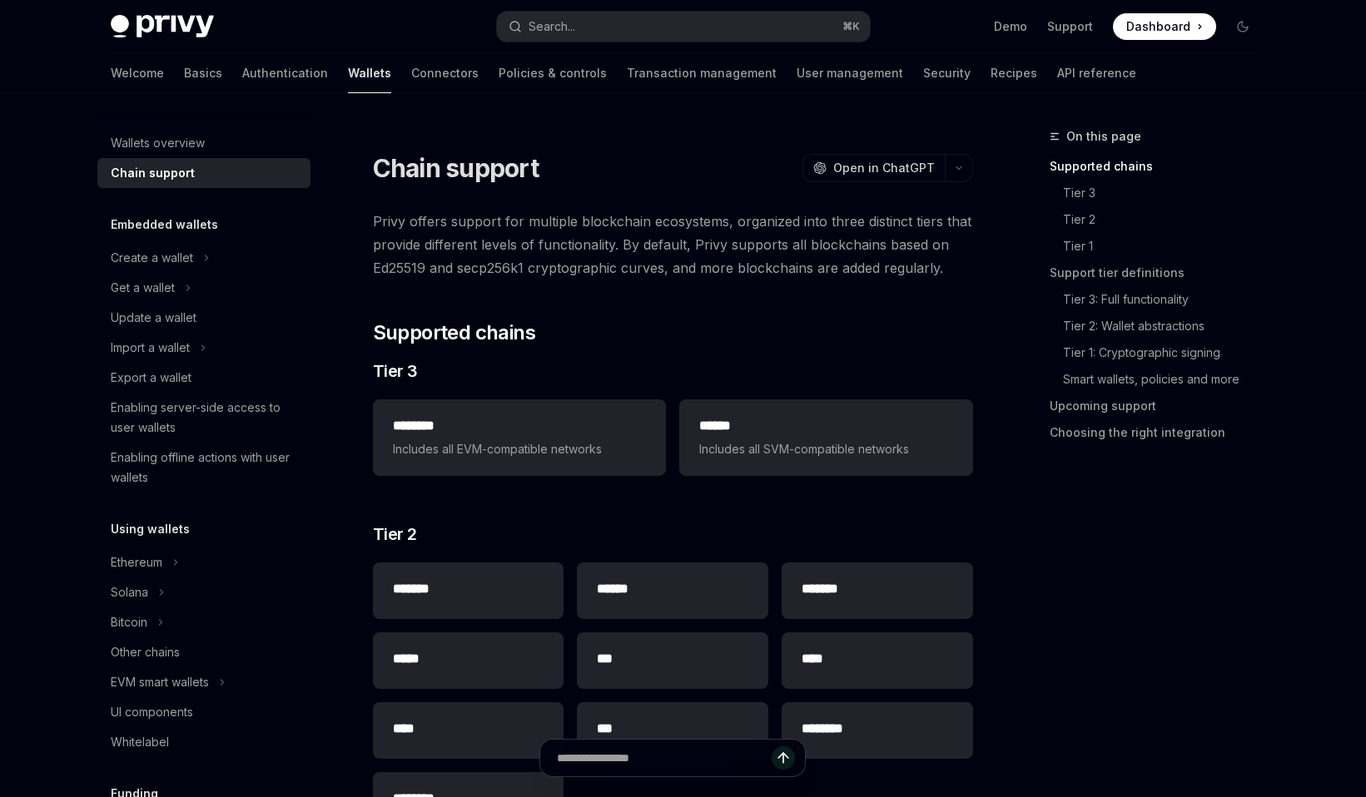  What do you see at coordinates (1069, 27) in the screenshot?
I see `a: Support` at bounding box center [1069, 27].